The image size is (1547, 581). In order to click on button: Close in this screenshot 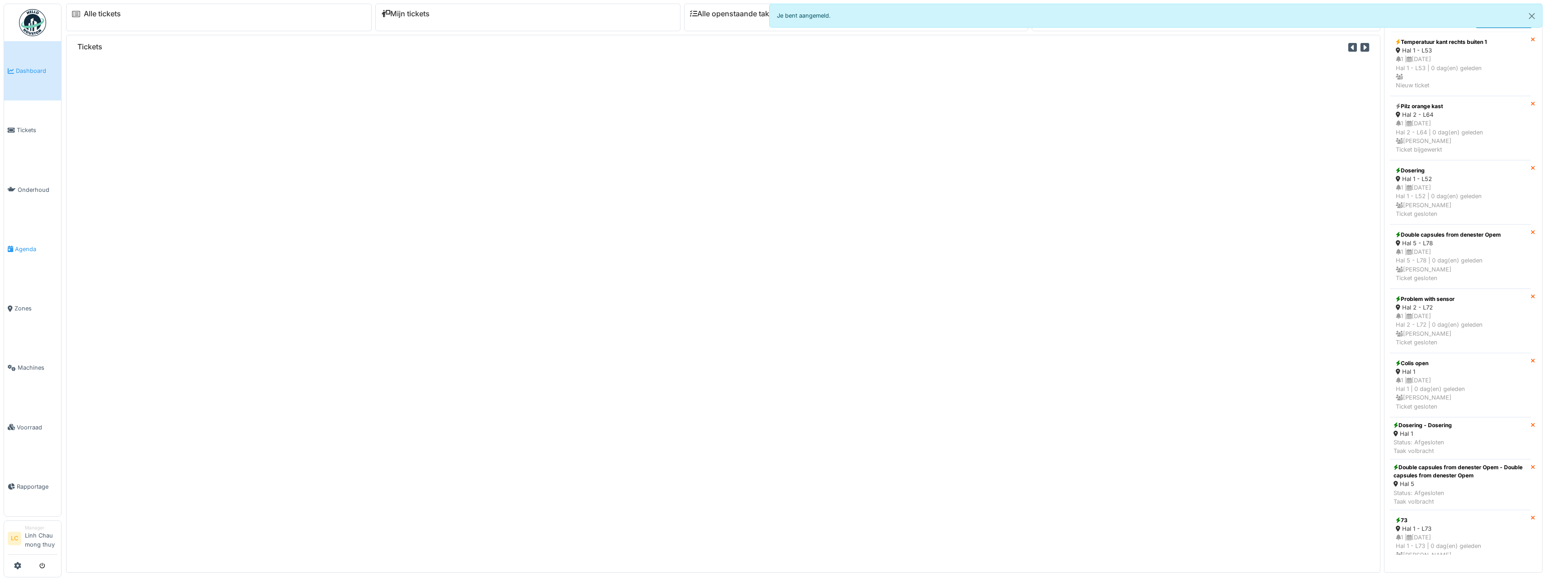, I will do `click(1532, 16)`.